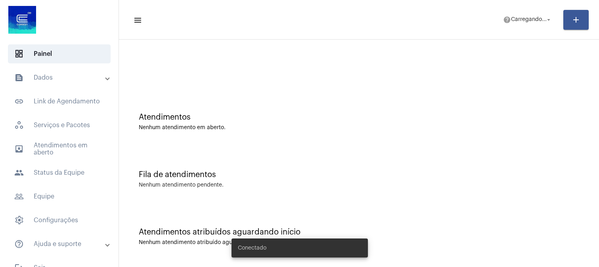 This screenshot has width=599, height=267. What do you see at coordinates (359, 128) in the screenshot?
I see `div: Nenhum atendimento em aberto.` at bounding box center [359, 128].